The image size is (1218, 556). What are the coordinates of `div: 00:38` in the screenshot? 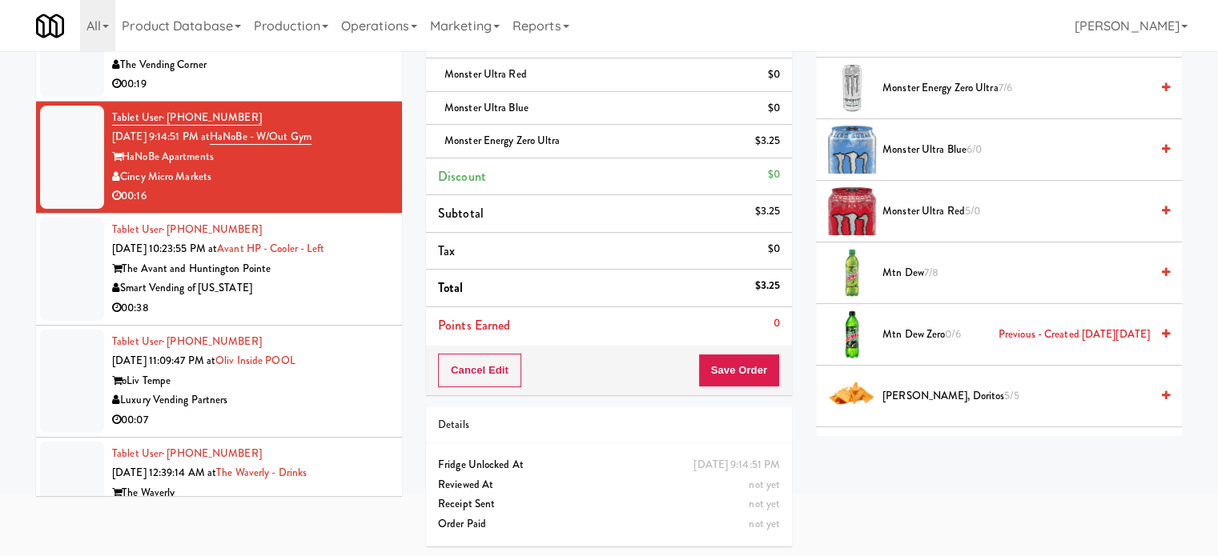 It's located at (251, 308).